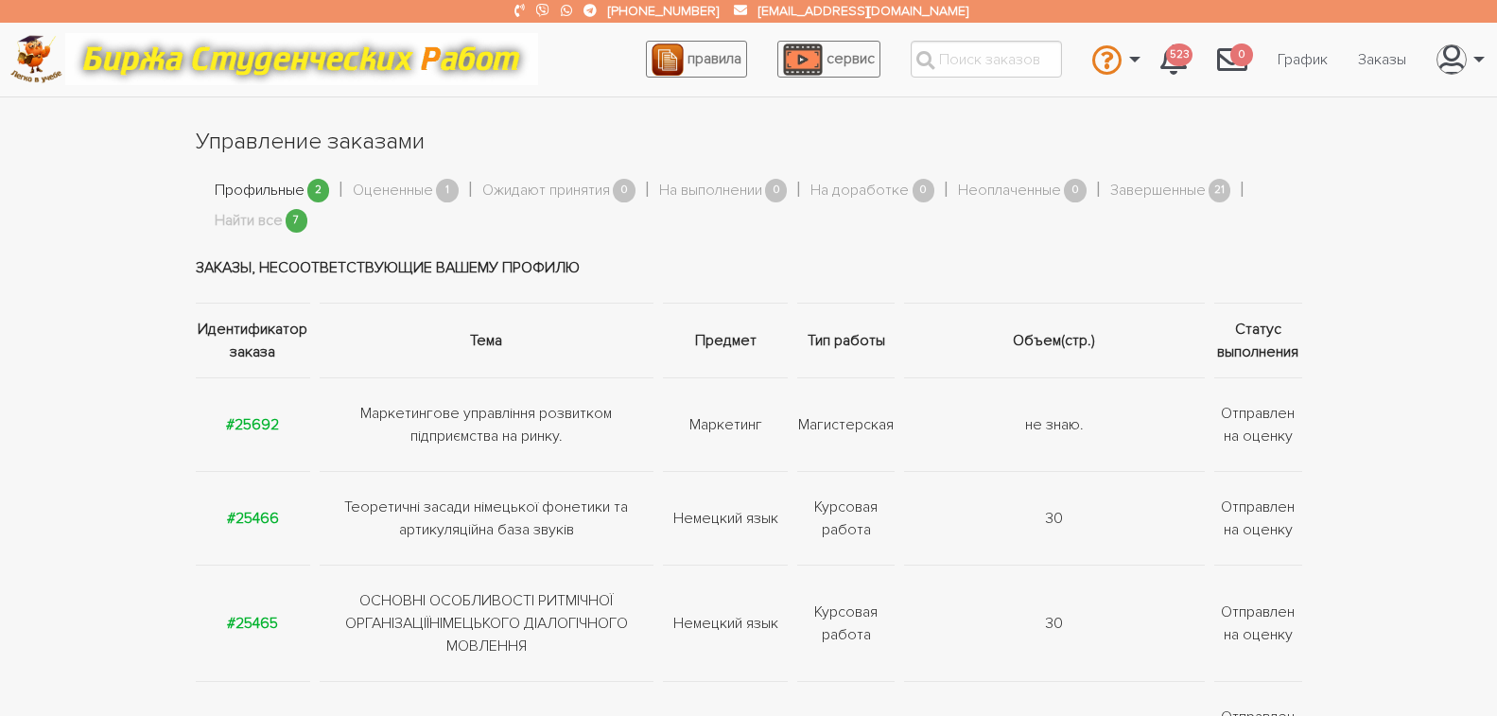  Describe the element at coordinates (255, 341) in the screenshot. I see `th: Идентификатор заказа` at that location.